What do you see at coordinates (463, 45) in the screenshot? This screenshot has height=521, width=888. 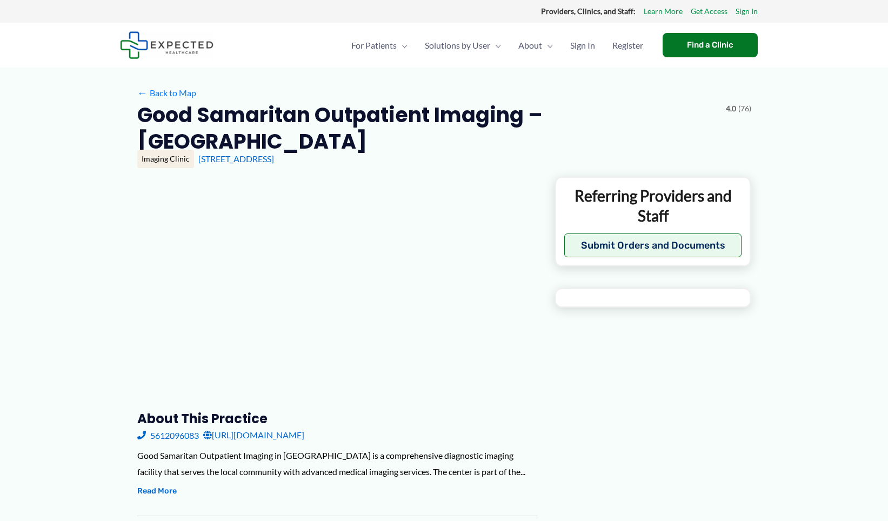 I see `a: Solutions by UserMenu Toggle` at bounding box center [463, 45].